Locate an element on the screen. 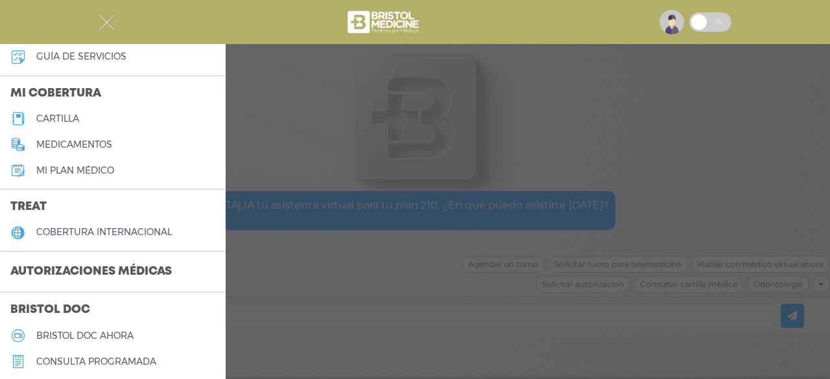 The width and height of the screenshot is (830, 379). h5: Mi plan médico is located at coordinates (75, 170).